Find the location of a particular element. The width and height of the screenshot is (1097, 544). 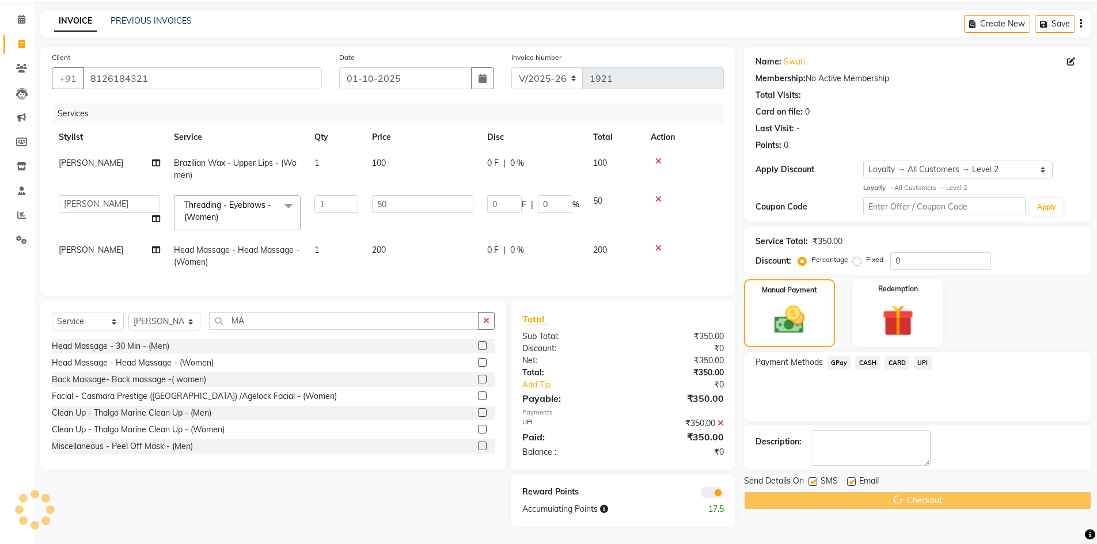

div: Description: is located at coordinates (779, 442).